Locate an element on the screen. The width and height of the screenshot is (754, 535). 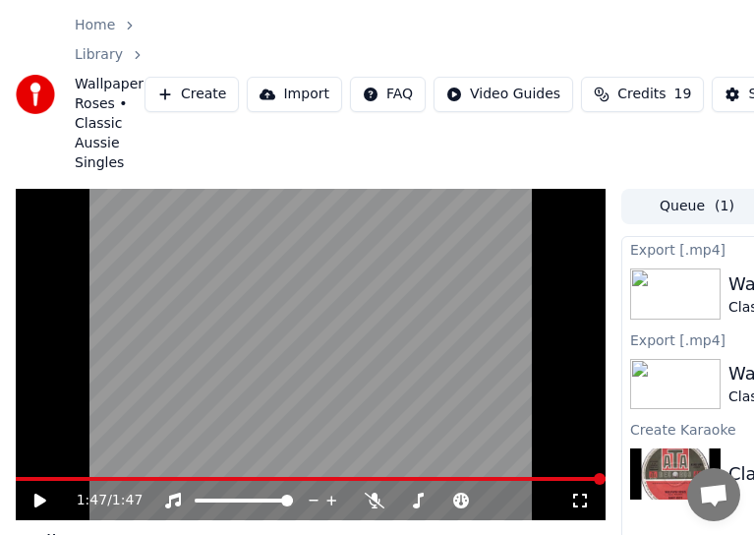
div: Open chat is located at coordinates (714, 494).